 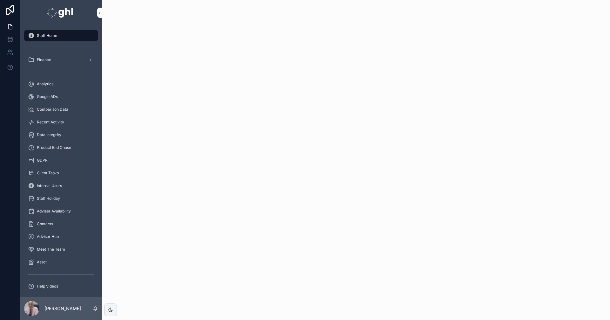 I want to click on span: Meet The Team, so click(x=51, y=249).